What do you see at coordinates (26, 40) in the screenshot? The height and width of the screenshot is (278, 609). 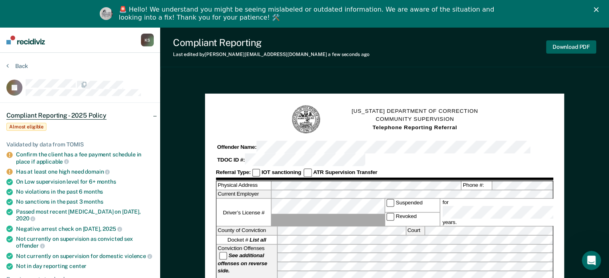 I see `img: Recidiviz` at bounding box center [26, 40].